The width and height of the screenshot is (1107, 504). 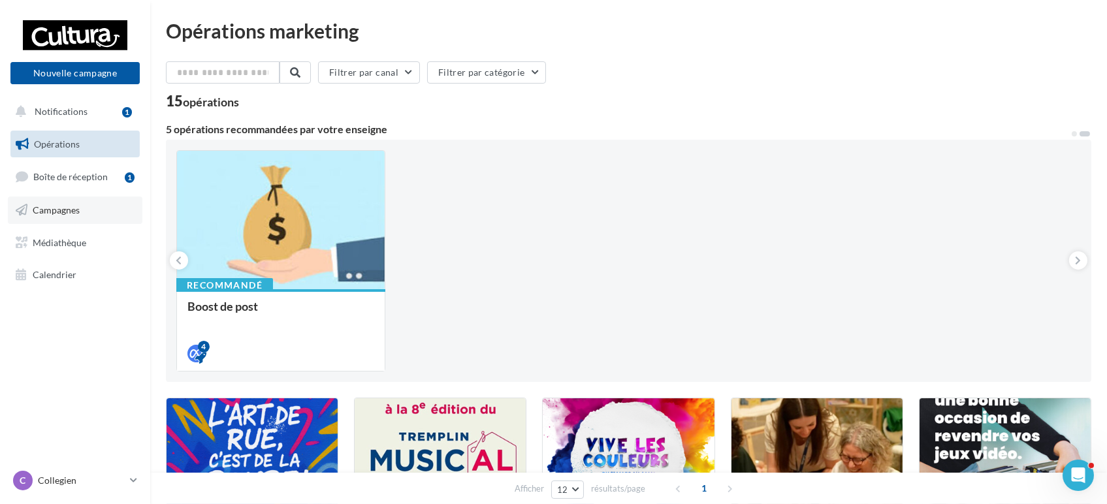 What do you see at coordinates (202, 101) in the screenshot?
I see `div: 15` at bounding box center [202, 101].